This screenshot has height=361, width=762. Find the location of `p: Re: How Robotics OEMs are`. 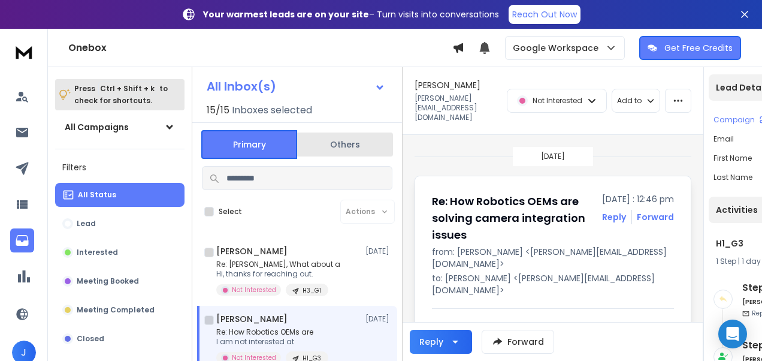

p: Re: How Robotics OEMs are is located at coordinates (272, 332).